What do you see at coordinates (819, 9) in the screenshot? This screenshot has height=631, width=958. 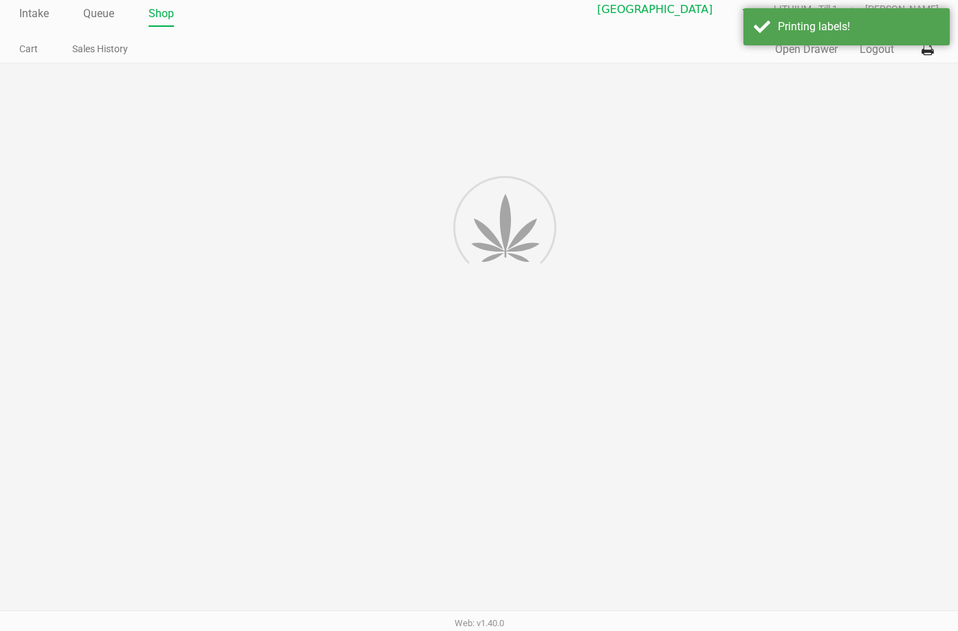 I see `span: LITHIUM - Till 1` at bounding box center [819, 9].